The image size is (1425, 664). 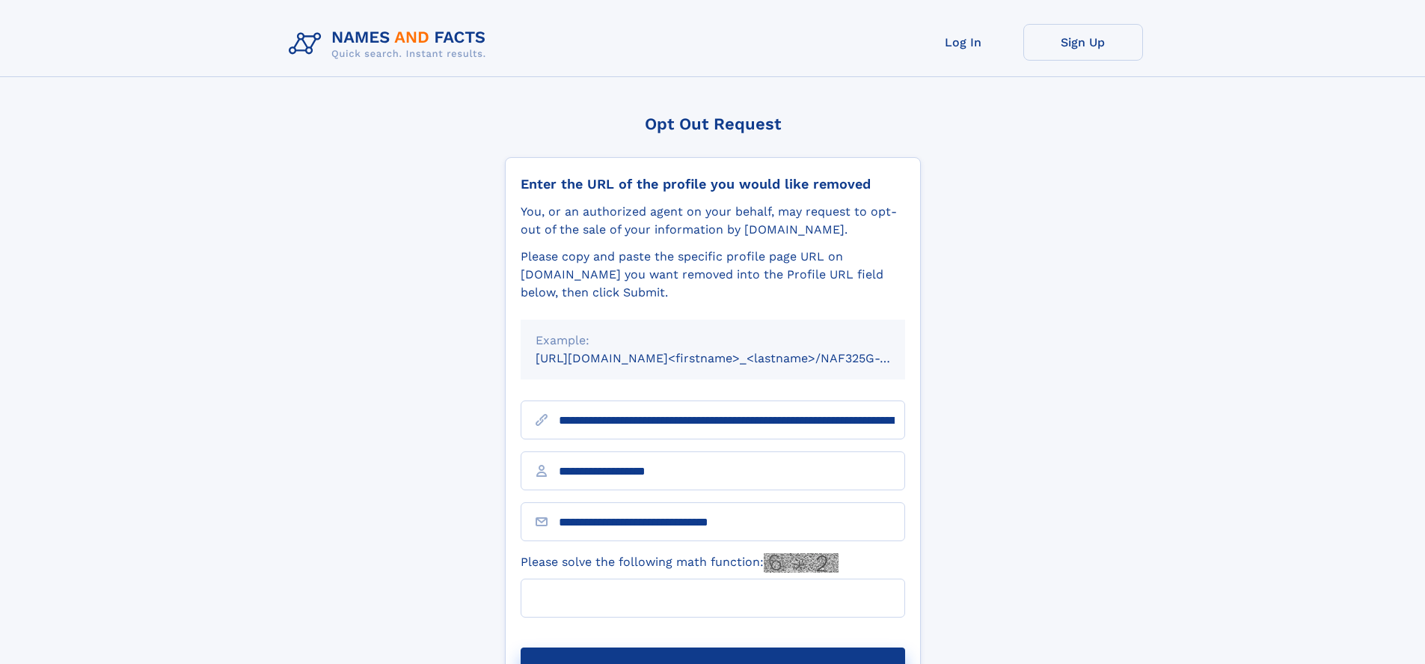 What do you see at coordinates (713, 184) in the screenshot?
I see `div: Enter the URL of the profile you would like removed` at bounding box center [713, 184].